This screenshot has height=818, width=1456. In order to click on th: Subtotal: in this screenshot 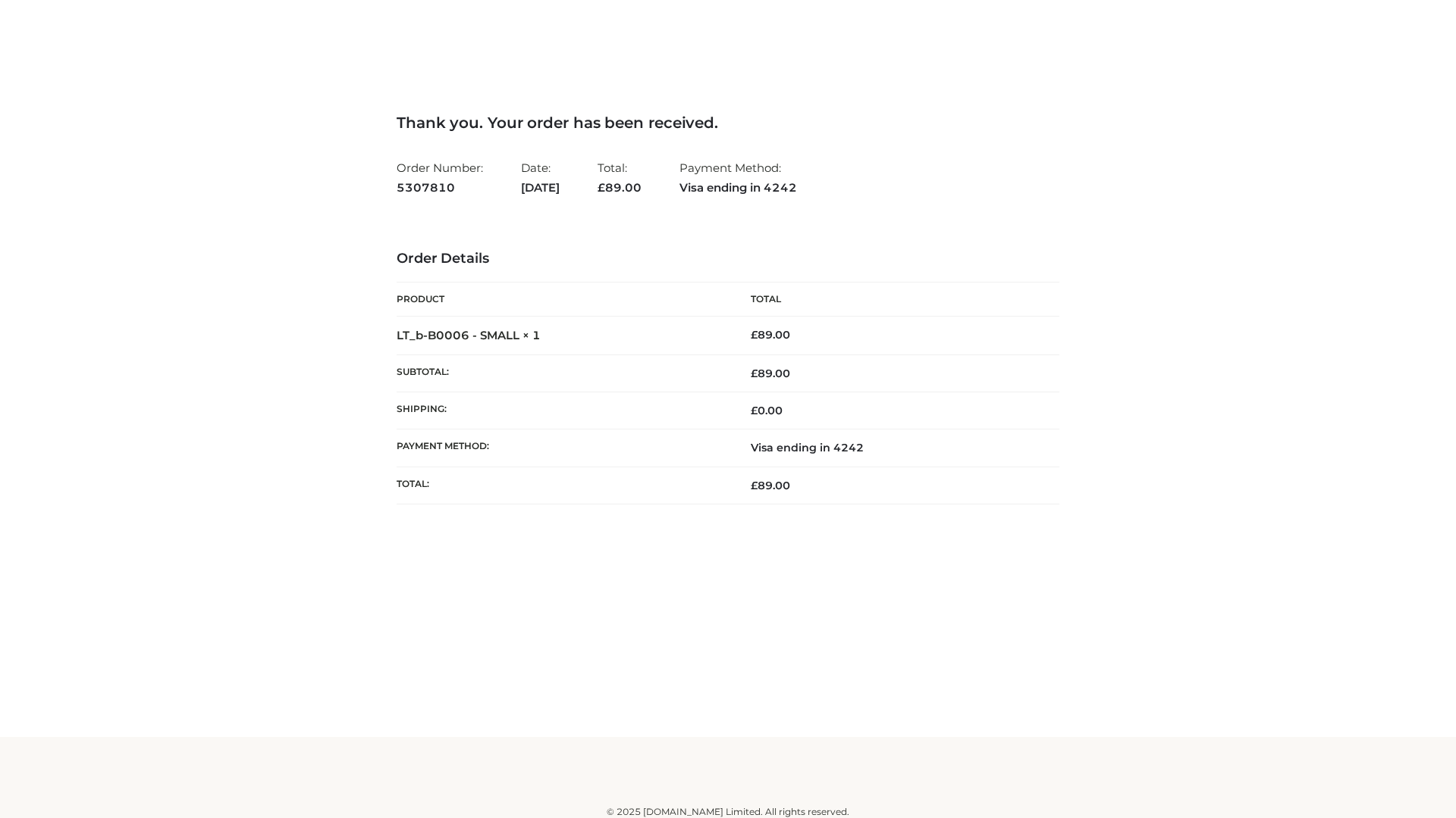, I will do `click(561, 373)`.